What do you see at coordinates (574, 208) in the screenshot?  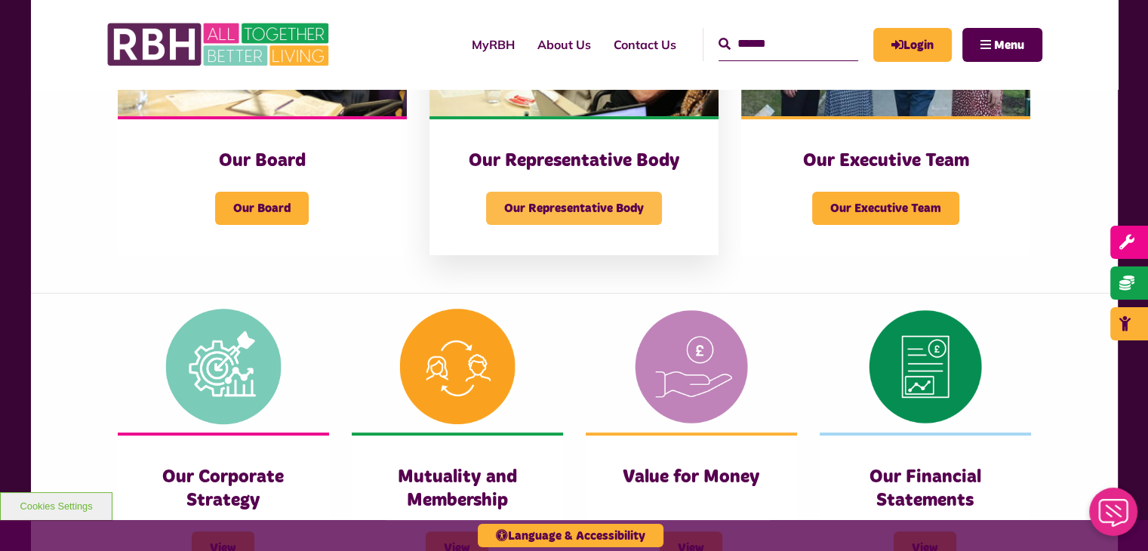 I see `span: Our Representative Body` at bounding box center [574, 208].